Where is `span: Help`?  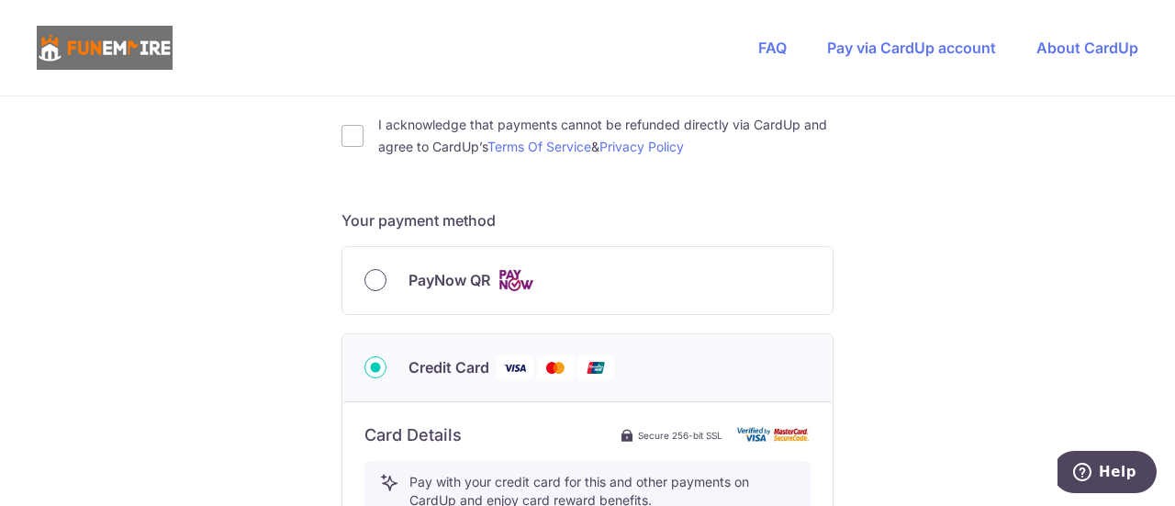
span: Help is located at coordinates (60, 21).